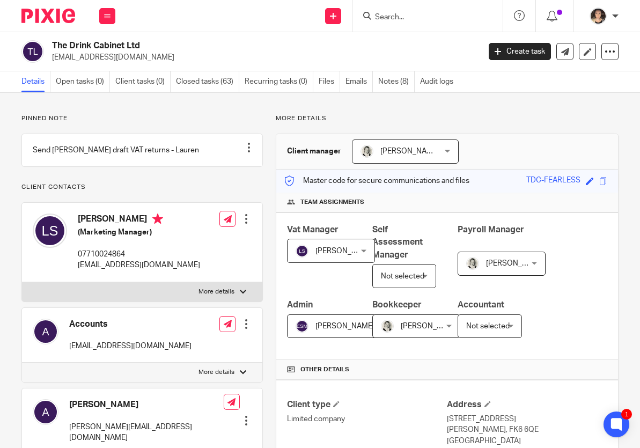 This screenshot has height=448, width=640. I want to click on h3: Client manager, so click(314, 151).